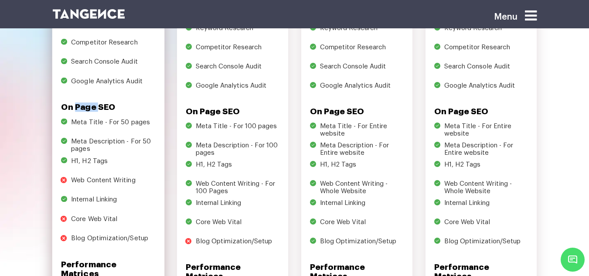  What do you see at coordinates (573, 260) in the screenshot?
I see `span: Chat Widget` at bounding box center [573, 260].